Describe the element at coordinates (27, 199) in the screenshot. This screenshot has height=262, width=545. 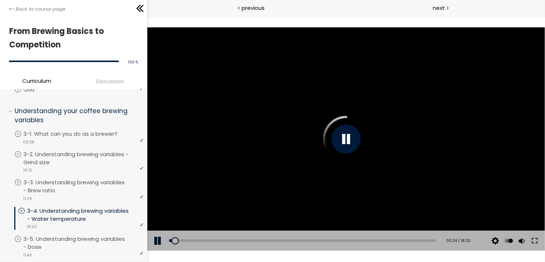
I see `span: 11:29` at that location.